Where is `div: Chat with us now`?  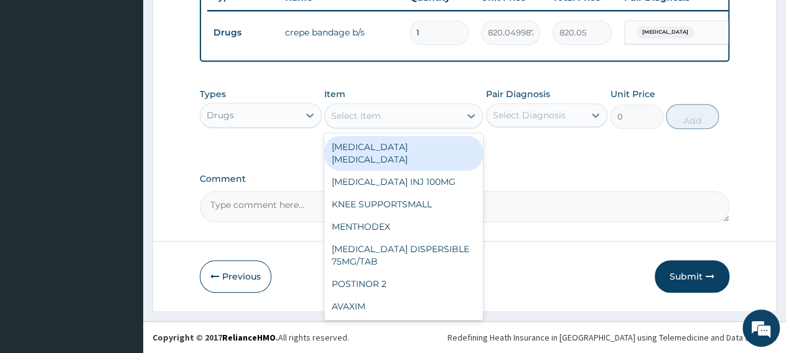 div: Chat with us now is located at coordinates (137, 78).